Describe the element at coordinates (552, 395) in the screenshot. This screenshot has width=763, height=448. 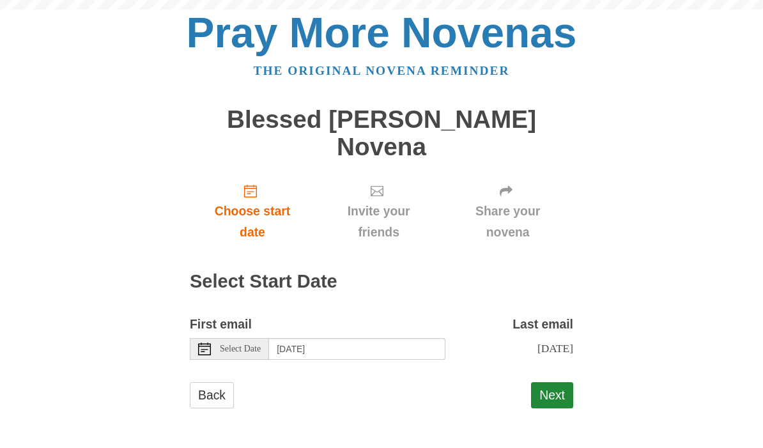
I see `button: Next` at that location.